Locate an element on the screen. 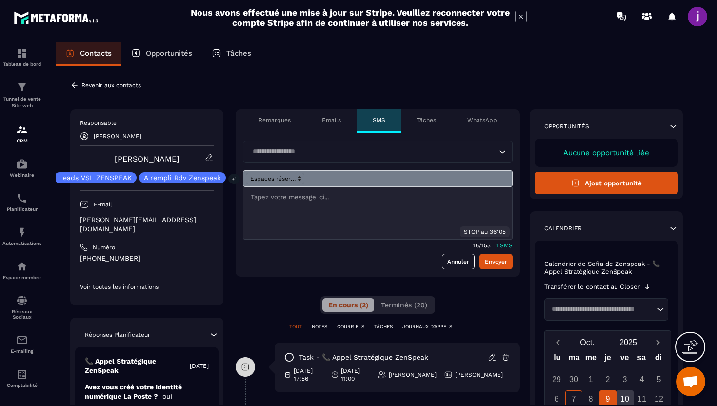 The height and width of the screenshot is (406, 717). p: CRM is located at coordinates (22, 141).